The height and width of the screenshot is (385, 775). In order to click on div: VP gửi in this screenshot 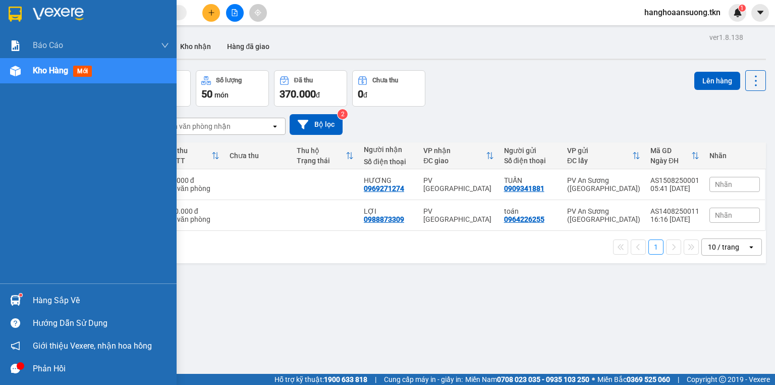, I will do `click(600, 150)`.